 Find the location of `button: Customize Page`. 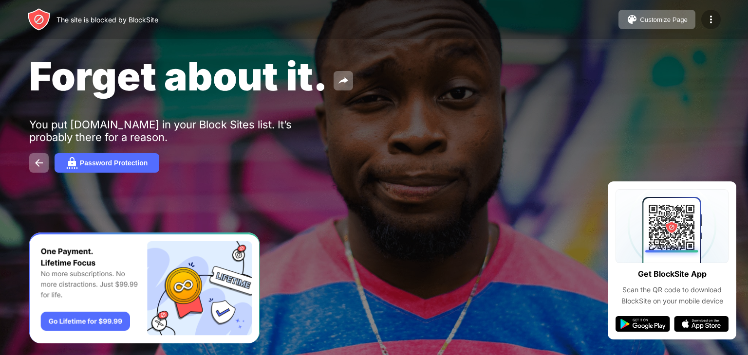

button: Customize Page is located at coordinates (657, 19).